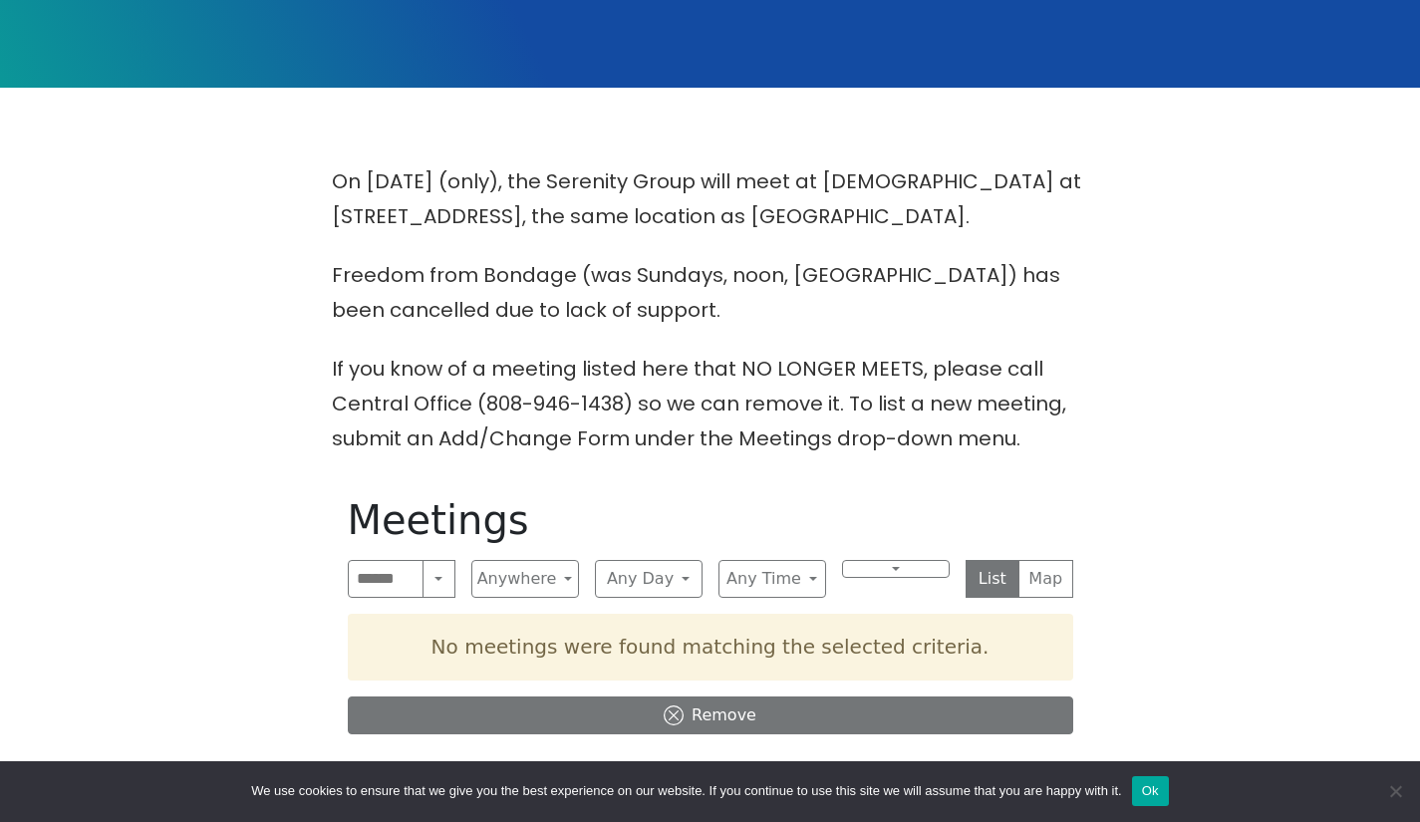 The width and height of the screenshot is (1420, 822). What do you see at coordinates (1045, 579) in the screenshot?
I see `button: Map` at bounding box center [1045, 579].